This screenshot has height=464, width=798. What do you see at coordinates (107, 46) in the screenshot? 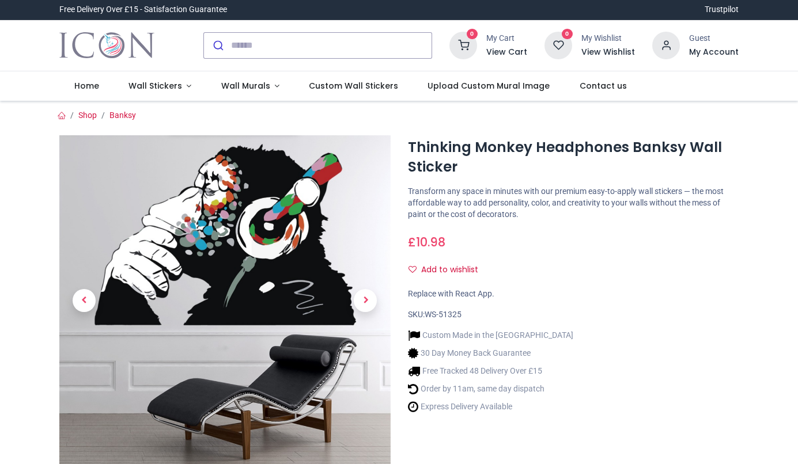
I see `img: Icon Wall Stickers` at bounding box center [107, 46].